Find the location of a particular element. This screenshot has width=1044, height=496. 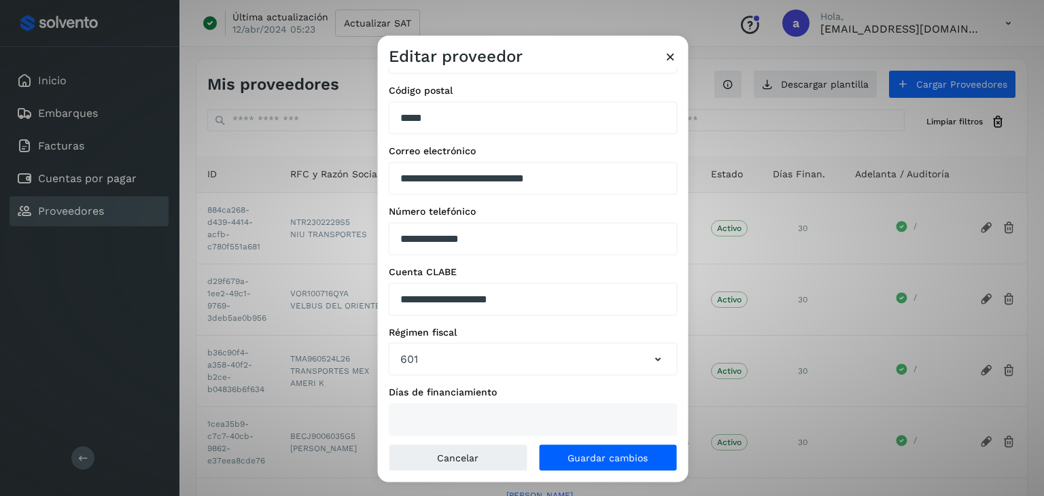

span: 601 is located at coordinates (409, 359).